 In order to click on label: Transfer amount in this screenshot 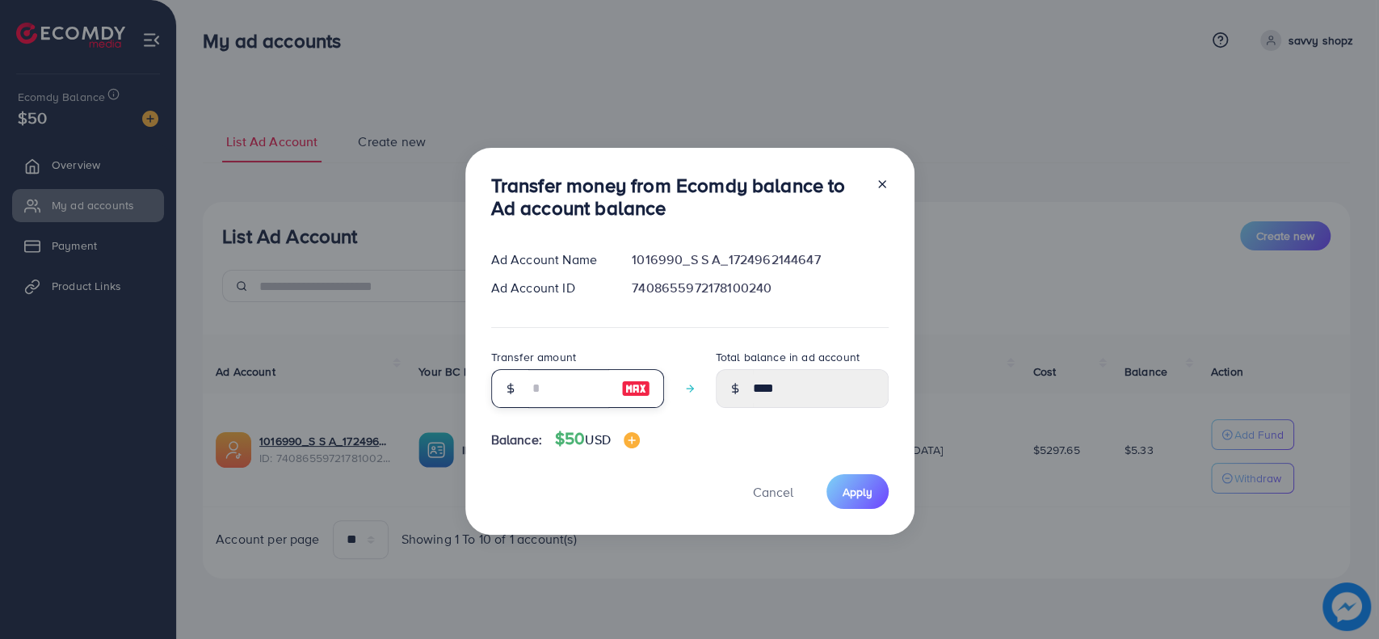, I will do `click(533, 357)`.